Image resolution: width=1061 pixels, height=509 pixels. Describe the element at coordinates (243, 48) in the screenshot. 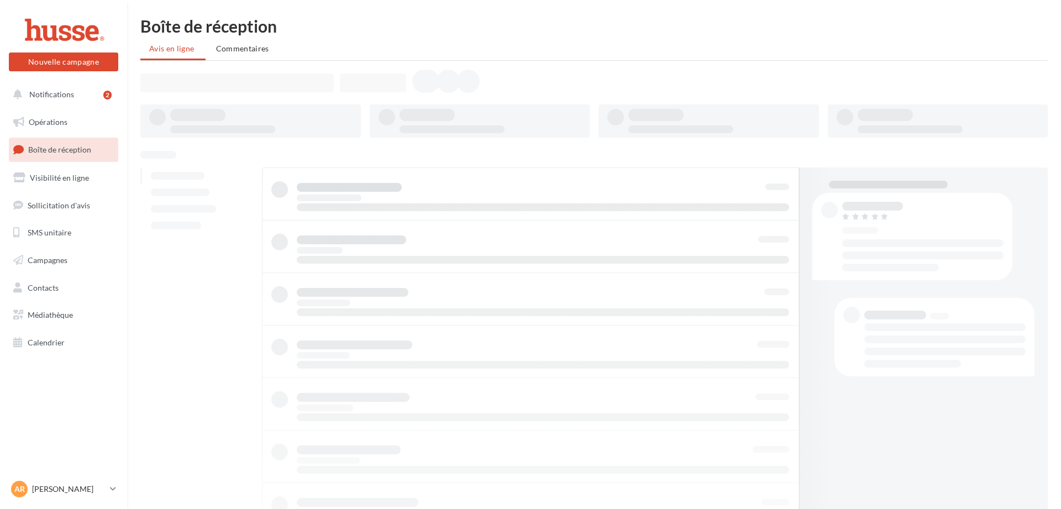

I see `span: Commentaires` at that location.